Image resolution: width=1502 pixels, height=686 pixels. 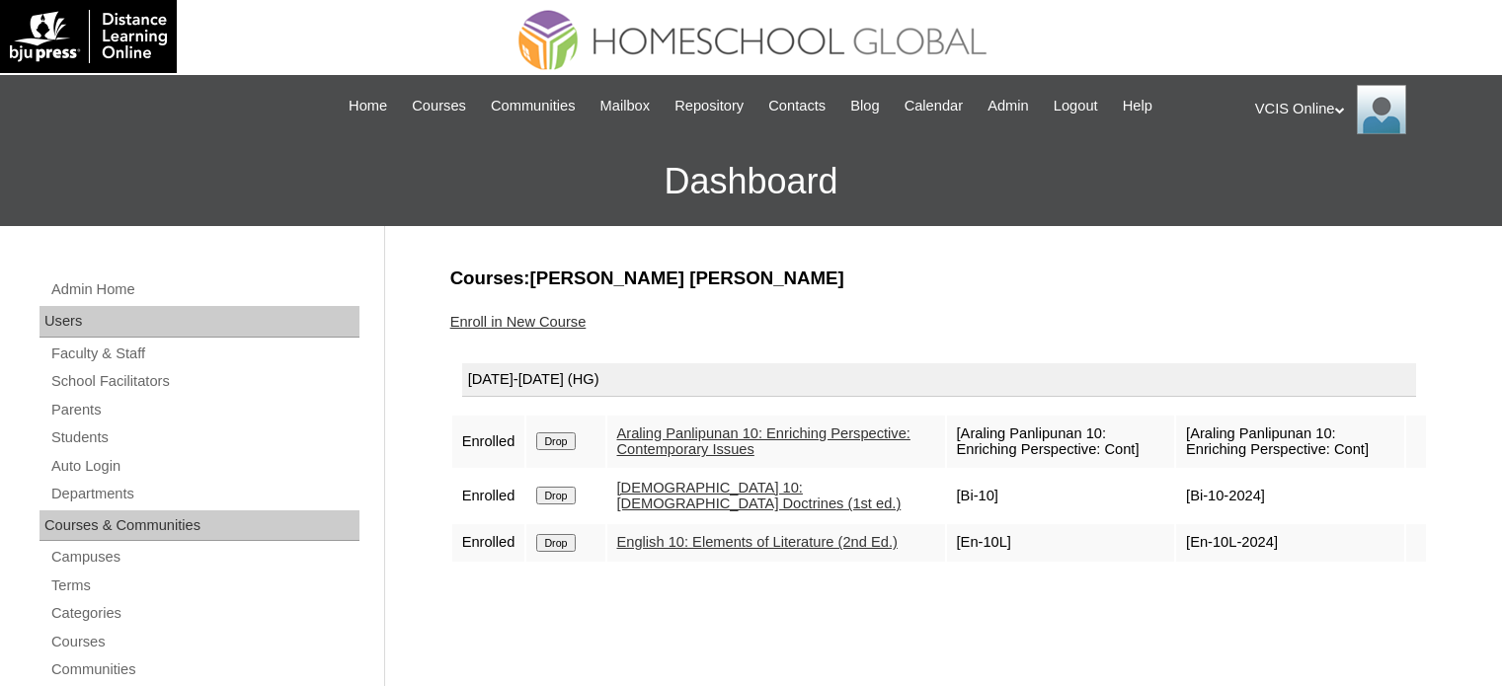 I want to click on img: VCIS Online Admin, so click(x=1381, y=110).